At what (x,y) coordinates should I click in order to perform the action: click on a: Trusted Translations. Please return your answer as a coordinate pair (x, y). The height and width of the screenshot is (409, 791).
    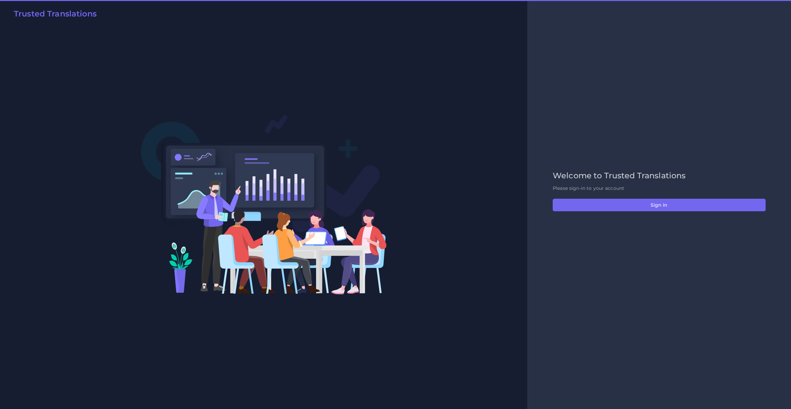
    Looking at the image, I should click on (53, 15).